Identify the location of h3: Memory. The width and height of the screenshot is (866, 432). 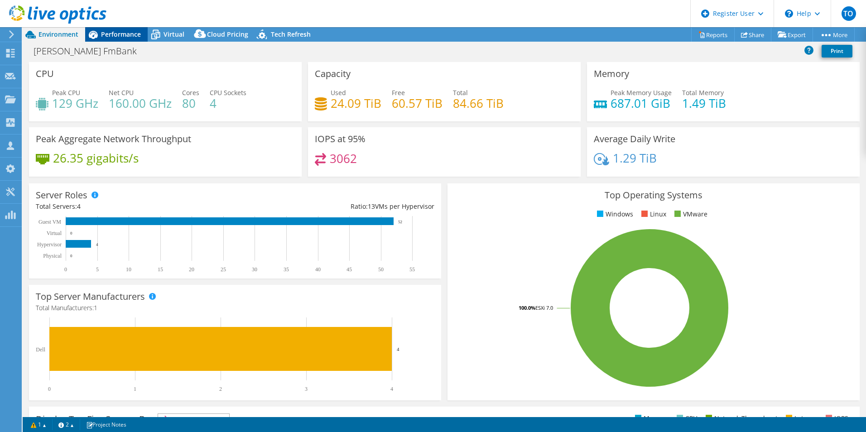
(611, 74).